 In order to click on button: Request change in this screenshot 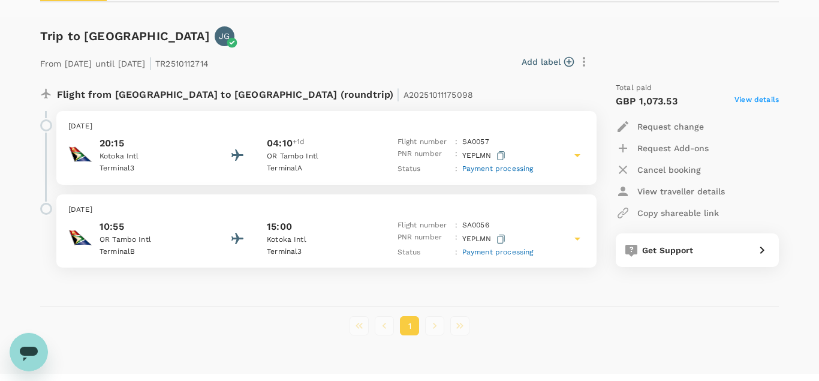, I will do `click(659, 127)`.